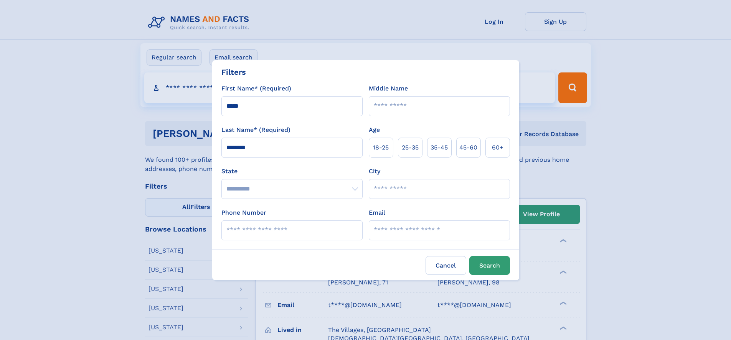  Describe the element at coordinates (388, 89) in the screenshot. I see `label: Middle Name` at that location.